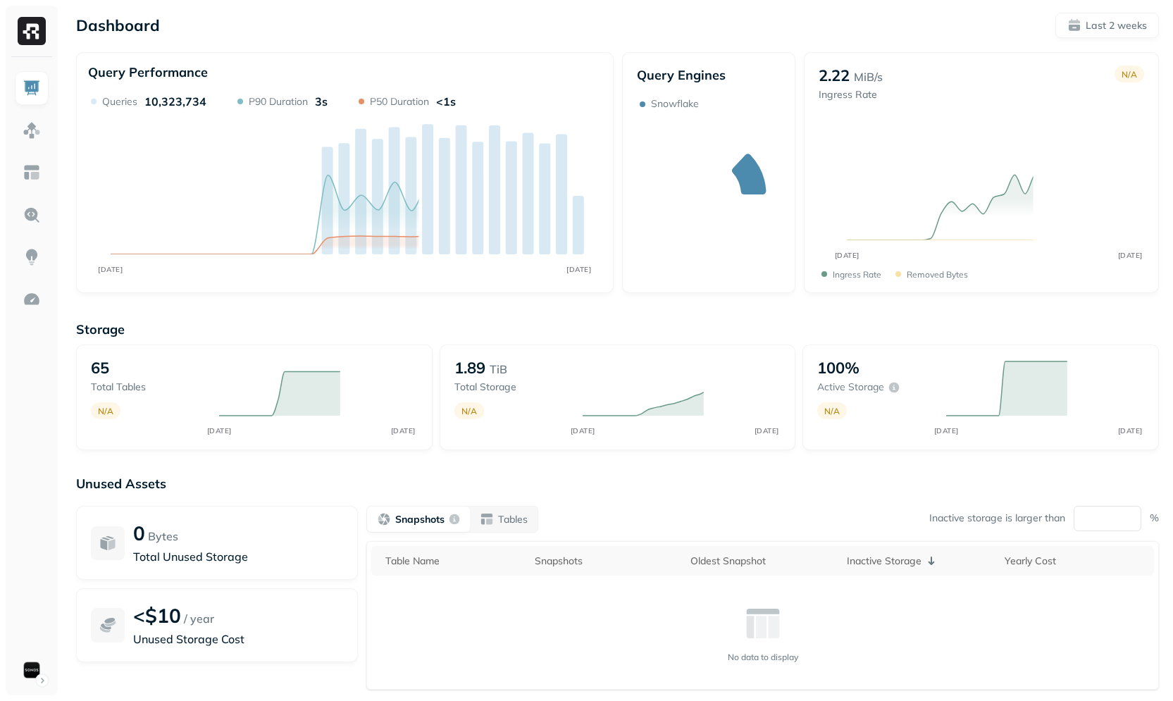 The height and width of the screenshot is (701, 1173). What do you see at coordinates (884, 561) in the screenshot?
I see `p: Inactive Storage` at bounding box center [884, 561].